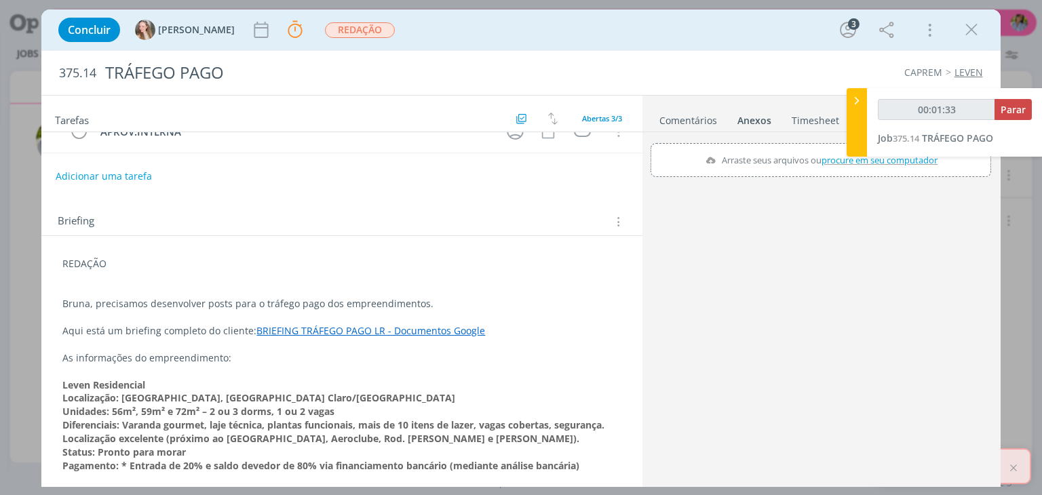  Describe the element at coordinates (124, 452) in the screenshot. I see `strong: Status: Pronto para morar` at that location.